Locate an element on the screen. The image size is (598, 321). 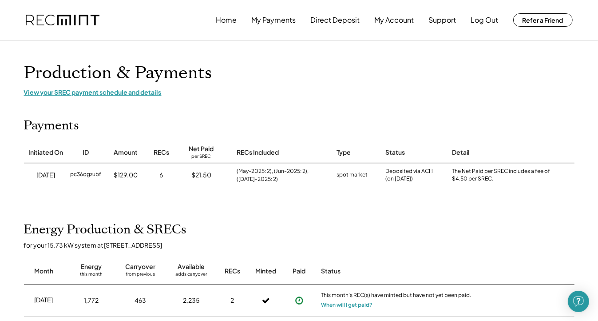
div: The Net Paid per SREC includes a fee of $4.50 per SREC. is located at coordinates (504, 175).